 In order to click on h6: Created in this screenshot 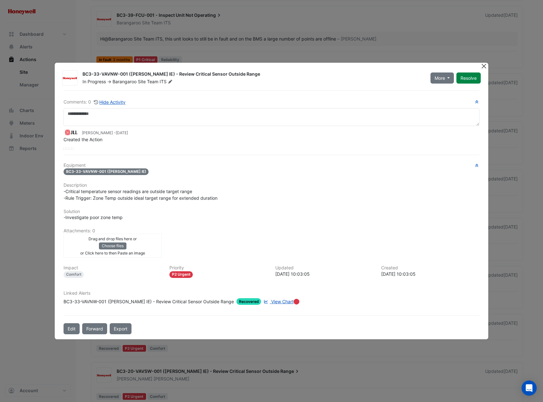, I will do `click(430, 268)`.